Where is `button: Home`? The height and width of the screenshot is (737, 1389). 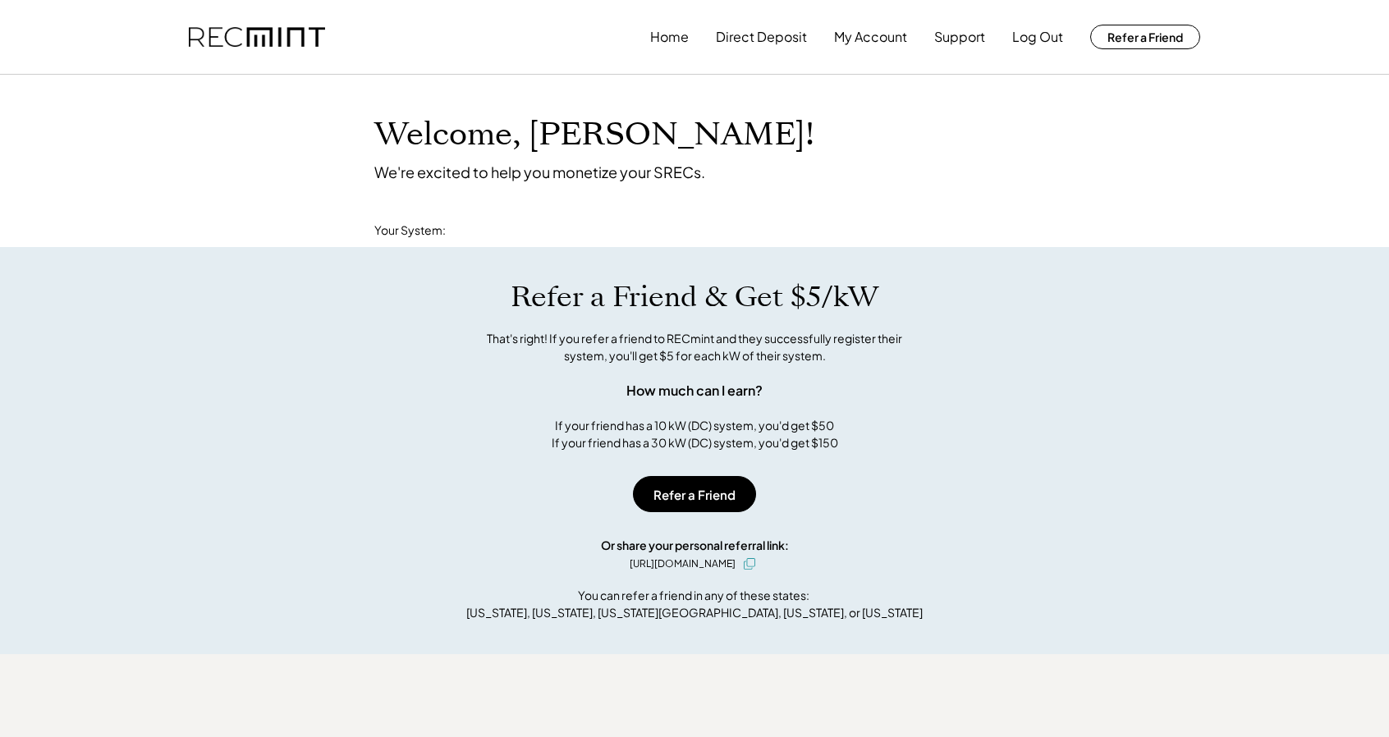
button: Home is located at coordinates (669, 37).